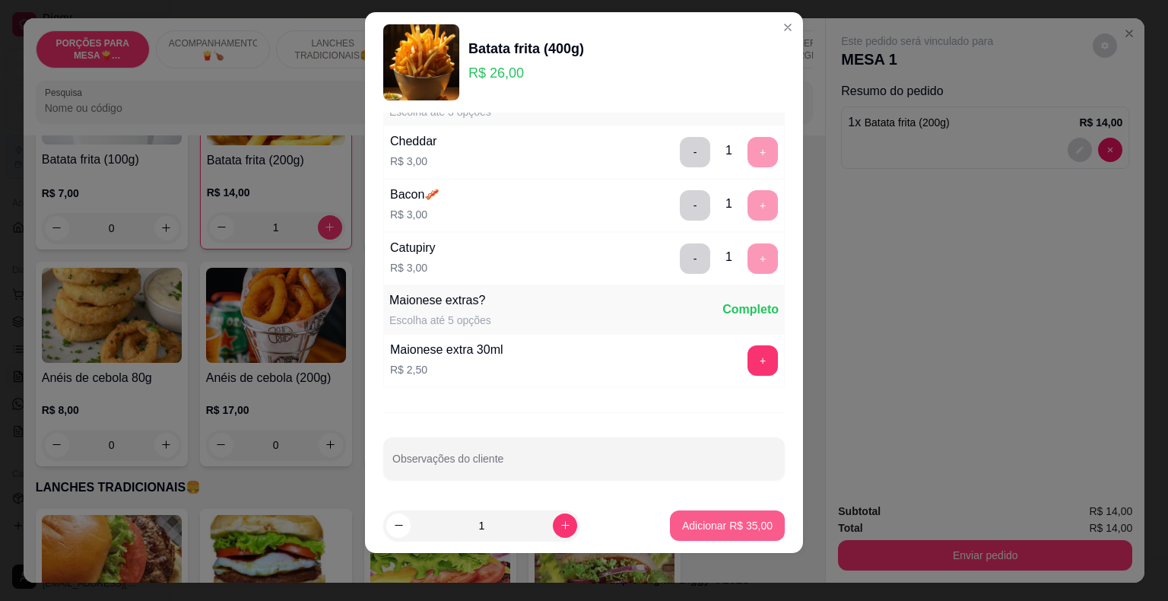 The height and width of the screenshot is (601, 1168). I want to click on p: R$ 2,50, so click(447, 370).